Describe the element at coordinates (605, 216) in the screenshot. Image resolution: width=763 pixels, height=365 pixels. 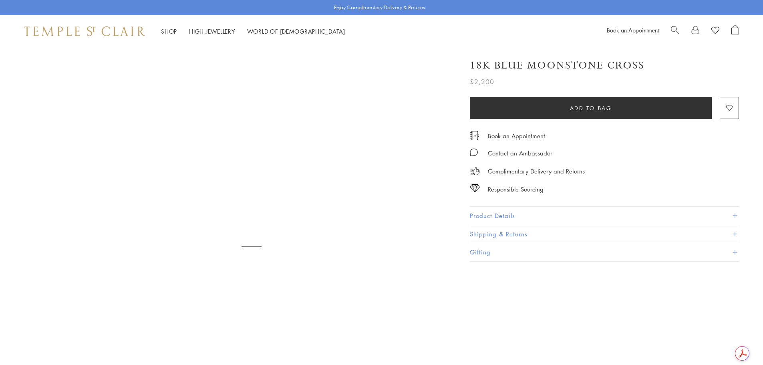
I see `button: Product Details` at that location.